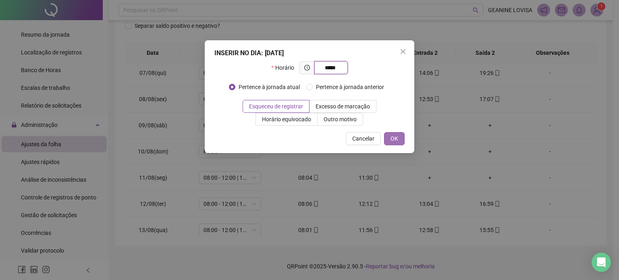 Image resolution: width=619 pixels, height=280 pixels. I want to click on label: Horário, so click(285, 68).